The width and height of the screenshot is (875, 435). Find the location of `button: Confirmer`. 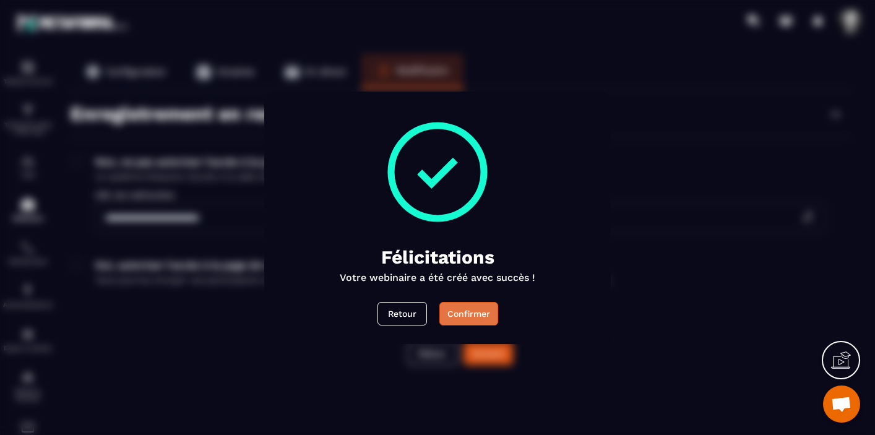

button: Confirmer is located at coordinates (469, 314).